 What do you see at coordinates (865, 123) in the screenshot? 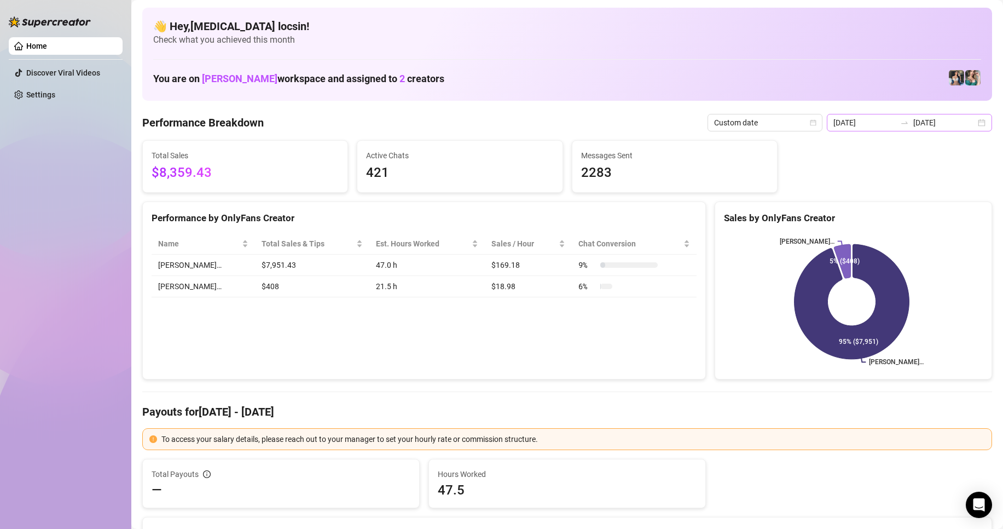
I see `input: Start date` at bounding box center [865, 123].